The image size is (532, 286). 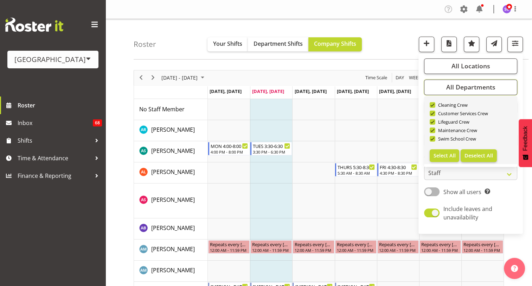 I want to click on span: Lifeguard Crew, so click(x=453, y=122).